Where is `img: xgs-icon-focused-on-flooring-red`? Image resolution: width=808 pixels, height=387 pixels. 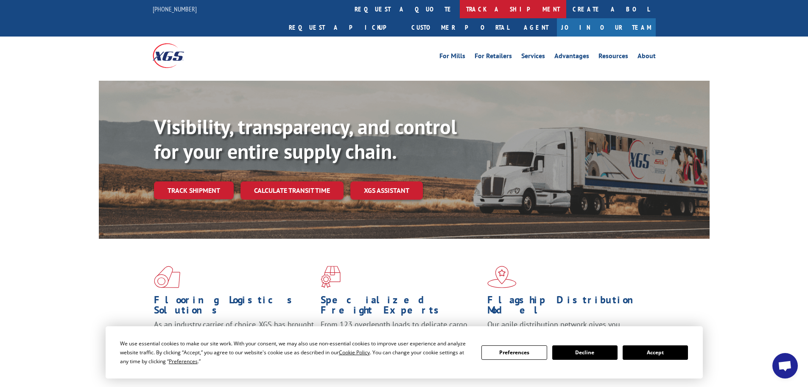 img: xgs-icon-focused-on-flooring-red is located at coordinates (331, 277).